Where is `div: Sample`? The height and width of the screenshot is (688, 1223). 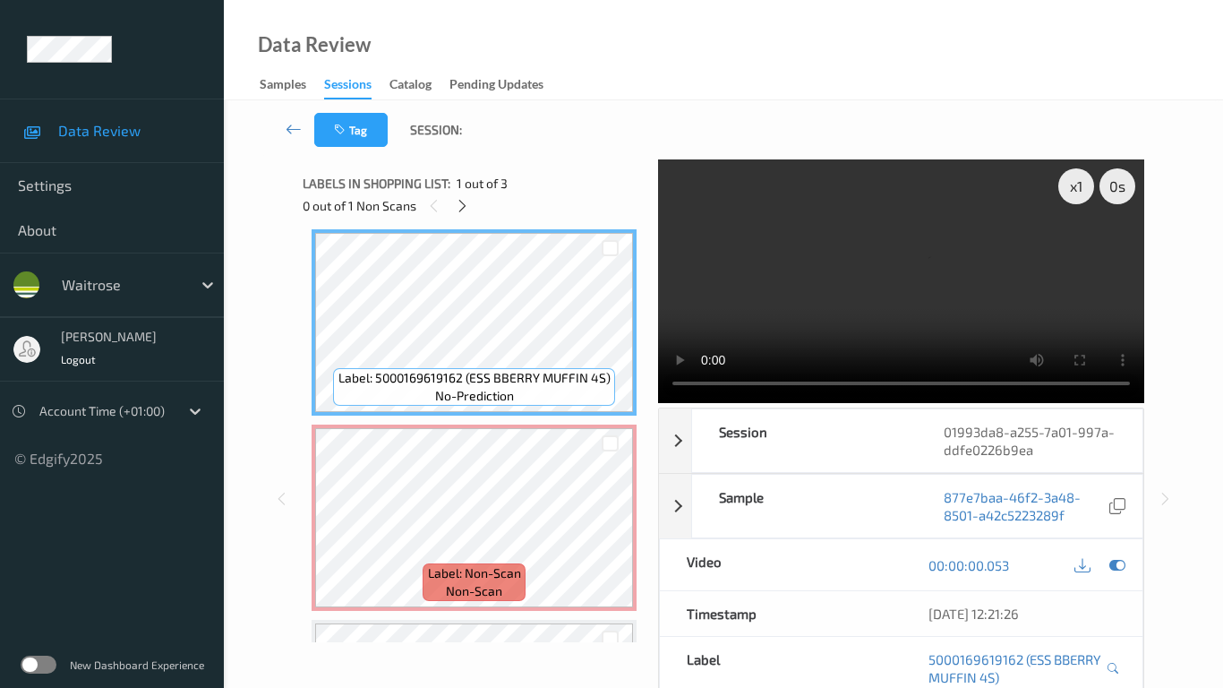 div: Sample is located at coordinates (805, 506).